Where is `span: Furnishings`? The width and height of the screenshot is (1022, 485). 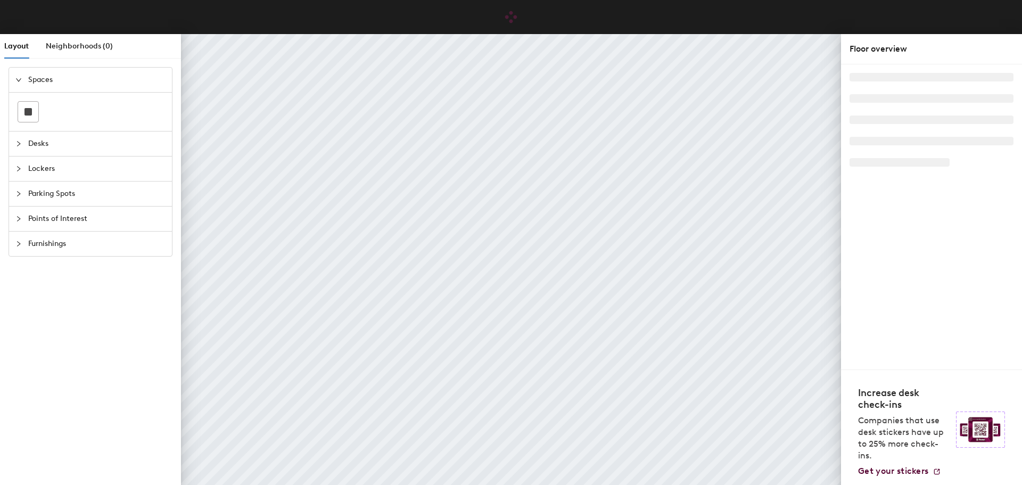
span: Furnishings is located at coordinates (97, 244).